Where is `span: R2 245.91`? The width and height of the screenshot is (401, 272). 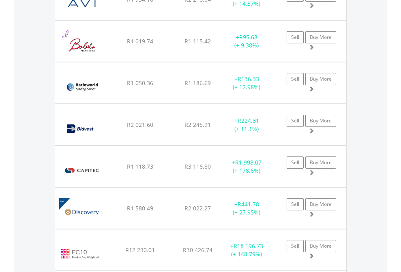 span: R2 245.91 is located at coordinates (197, 124).